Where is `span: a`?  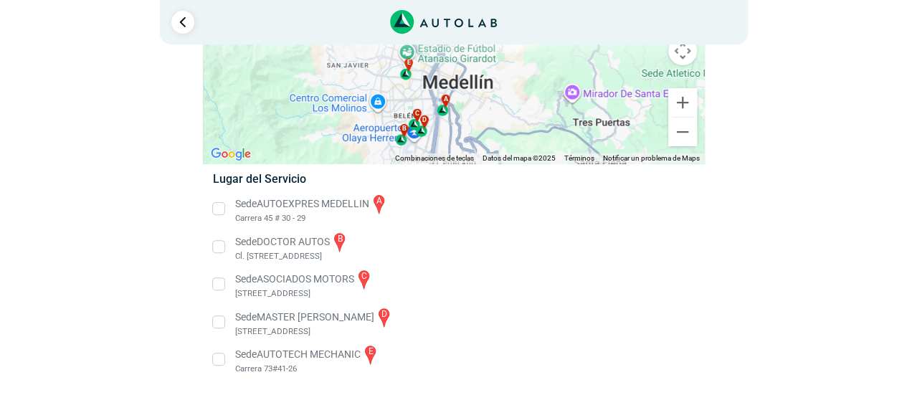 span: a is located at coordinates (445, 100).